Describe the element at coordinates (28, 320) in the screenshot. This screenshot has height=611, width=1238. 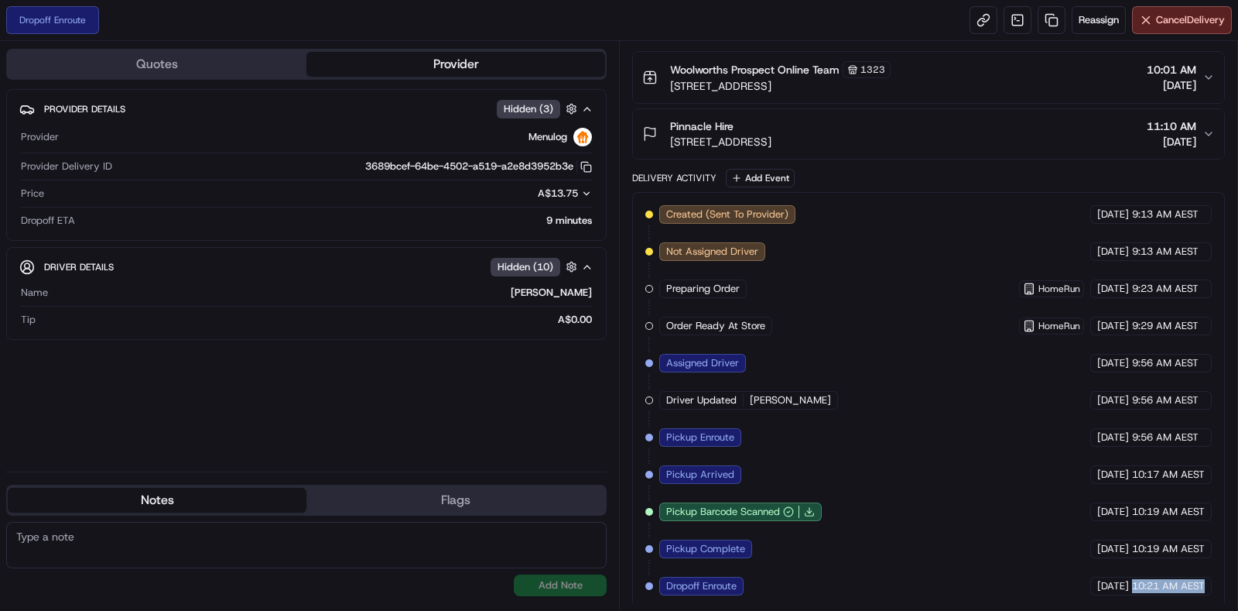
I see `span: Tip` at that location.